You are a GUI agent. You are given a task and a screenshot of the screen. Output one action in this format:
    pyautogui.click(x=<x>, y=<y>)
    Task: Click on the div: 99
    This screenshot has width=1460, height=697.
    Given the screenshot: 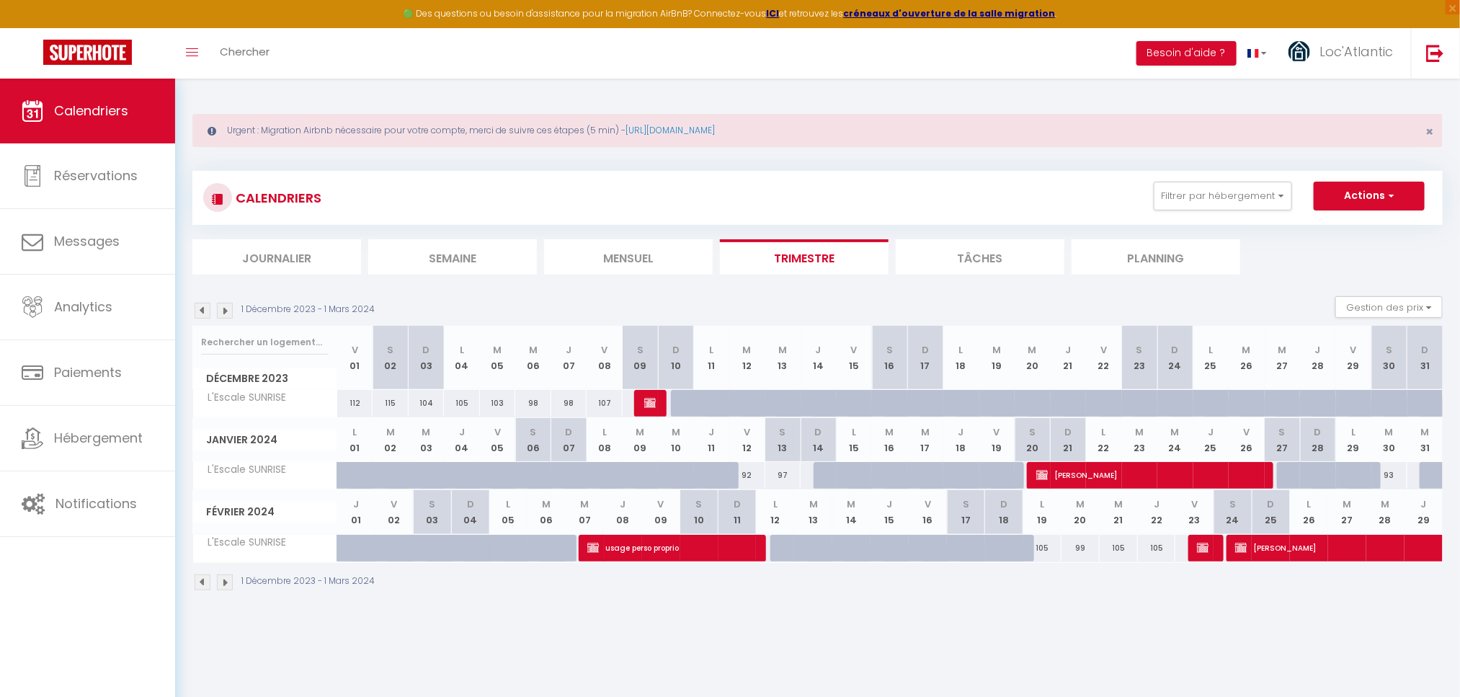 What is the action you would take?
    pyautogui.click(x=1080, y=548)
    